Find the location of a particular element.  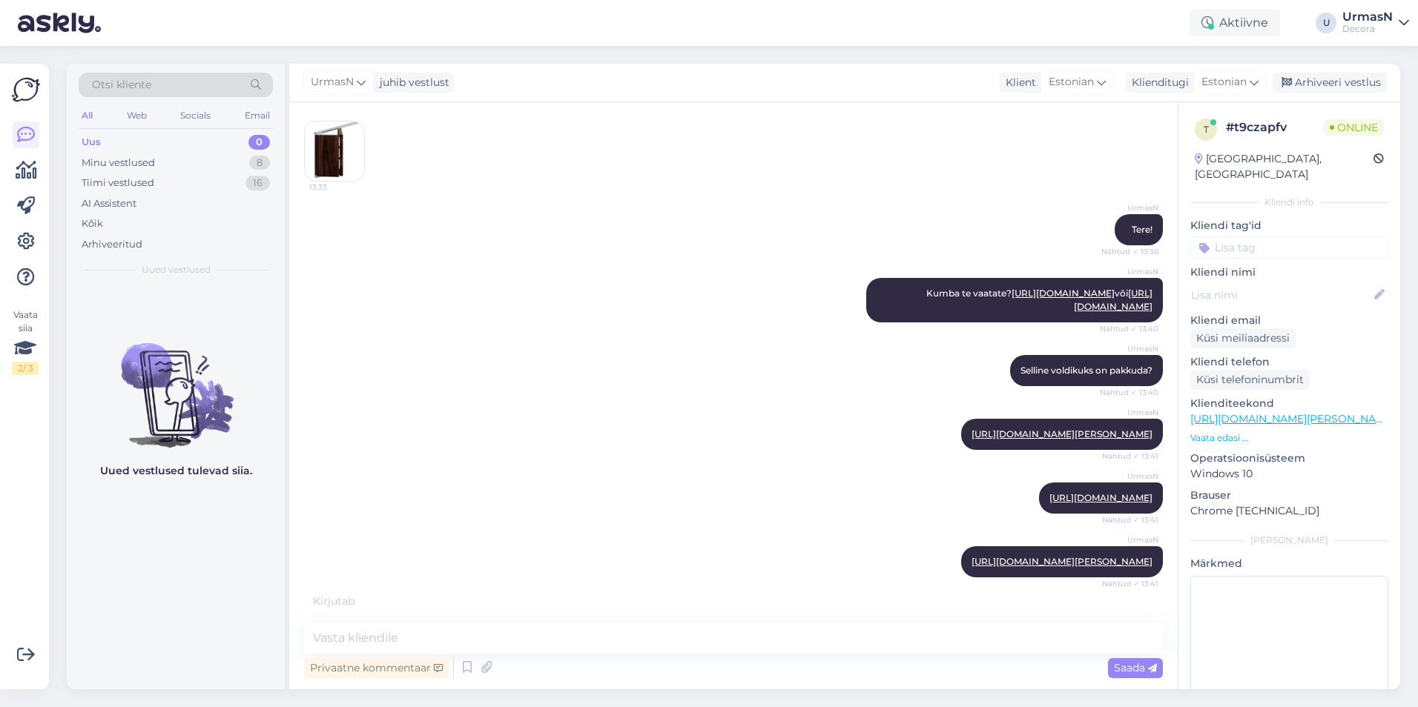

p: Märkmed is located at coordinates (1289, 564).